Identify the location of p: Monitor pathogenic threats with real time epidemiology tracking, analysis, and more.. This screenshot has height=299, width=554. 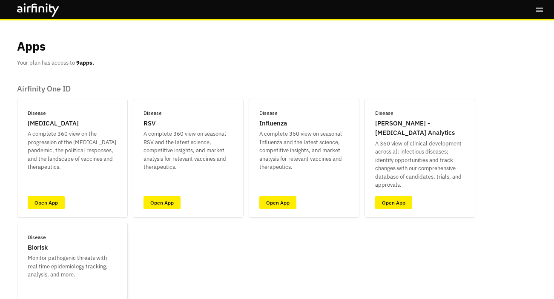
(72, 267).